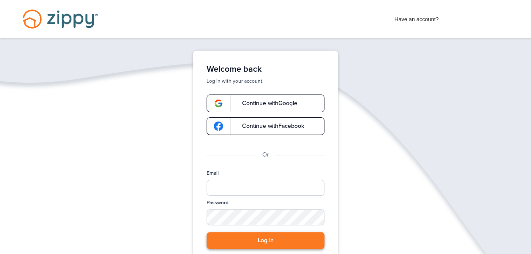 This screenshot has height=254, width=531. Describe the element at coordinates (266, 155) in the screenshot. I see `p: Or` at that location.